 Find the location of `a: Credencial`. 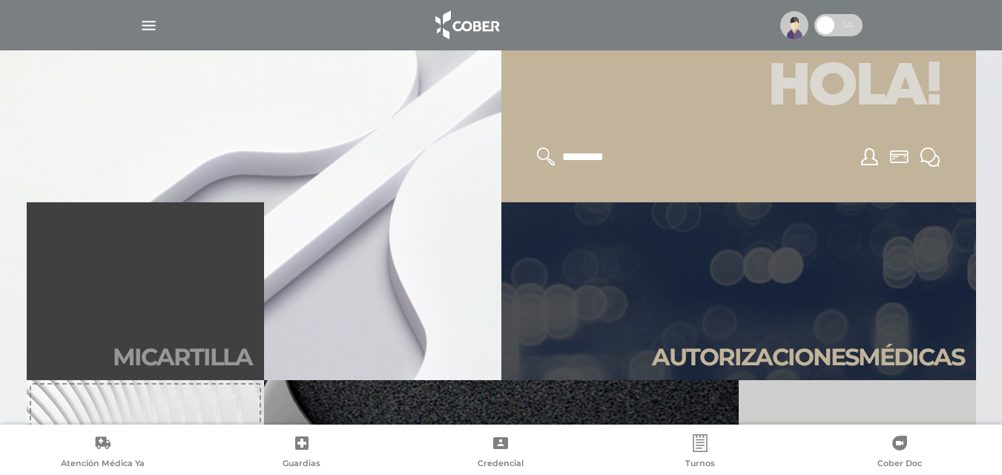

a: Credencial is located at coordinates (501, 453).